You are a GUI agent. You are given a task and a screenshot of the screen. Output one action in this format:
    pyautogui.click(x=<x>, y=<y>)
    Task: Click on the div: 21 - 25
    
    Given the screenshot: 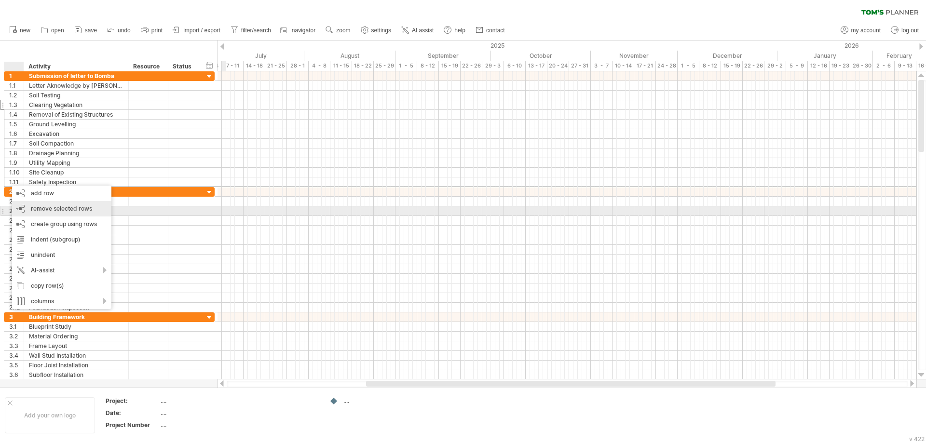 What is the action you would take?
    pyautogui.click(x=276, y=66)
    